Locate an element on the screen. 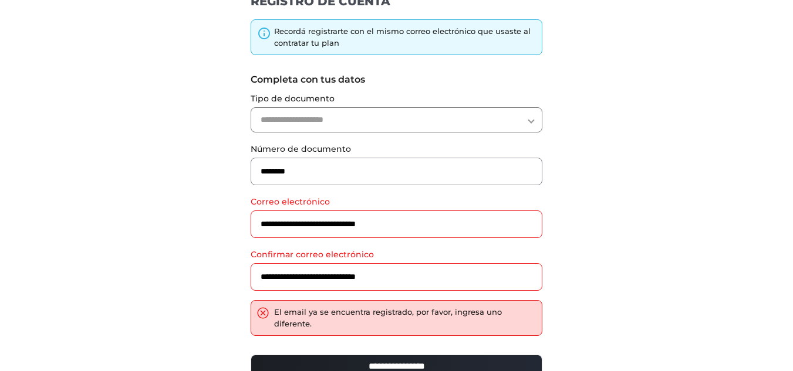 Image resolution: width=793 pixels, height=371 pixels. label: Completa con tus datos is located at coordinates (396, 80).